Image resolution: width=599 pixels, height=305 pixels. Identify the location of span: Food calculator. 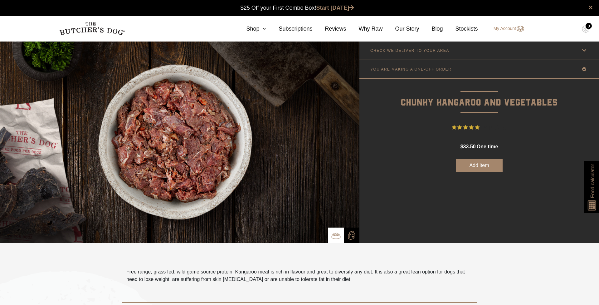
(593, 181).